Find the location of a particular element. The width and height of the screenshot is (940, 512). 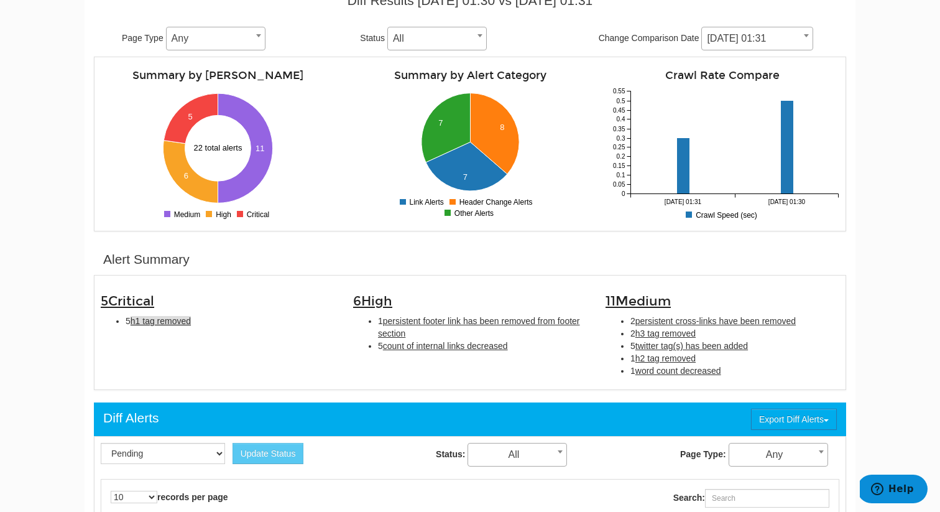

strong: Status: is located at coordinates (450, 454).